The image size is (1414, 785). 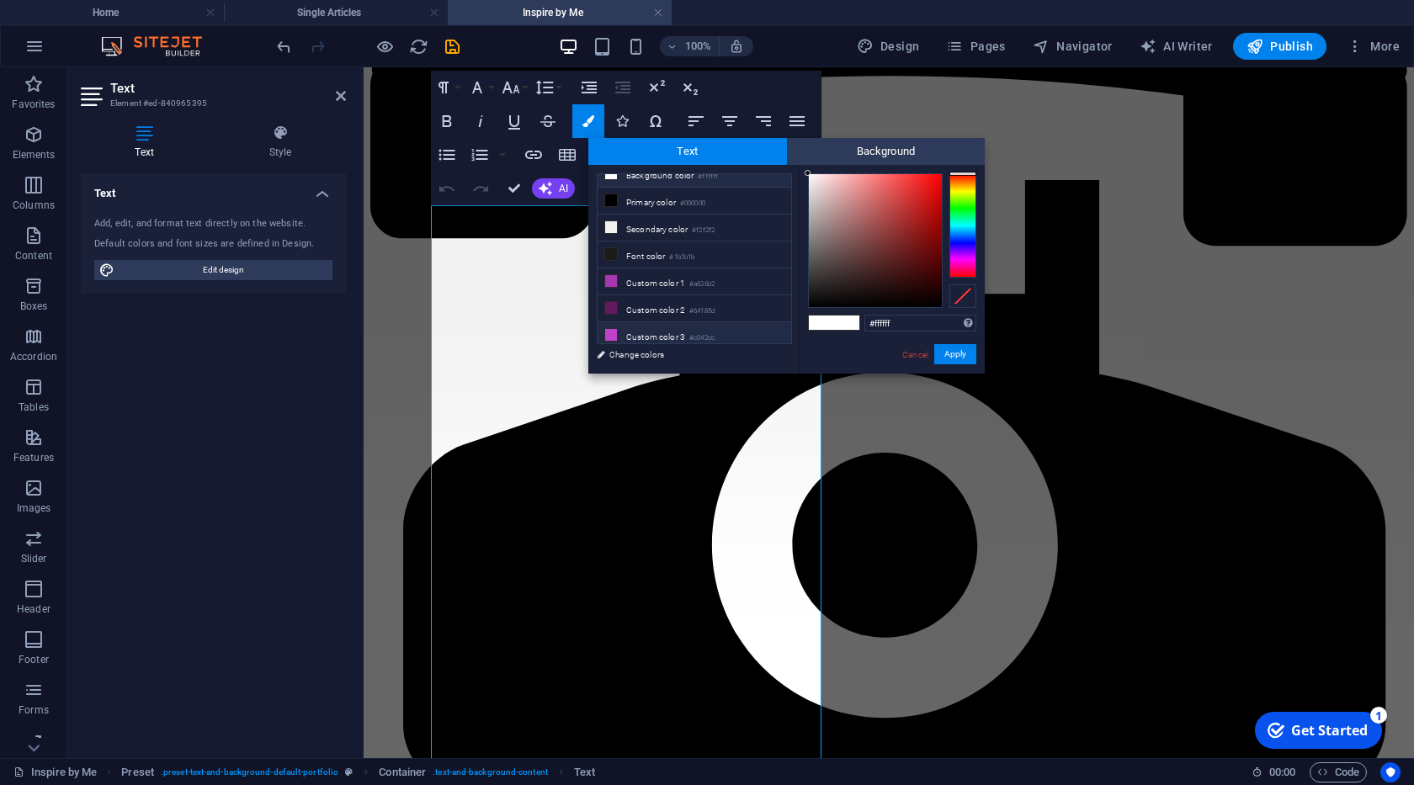 I want to click on small: #ffffff, so click(x=708, y=177).